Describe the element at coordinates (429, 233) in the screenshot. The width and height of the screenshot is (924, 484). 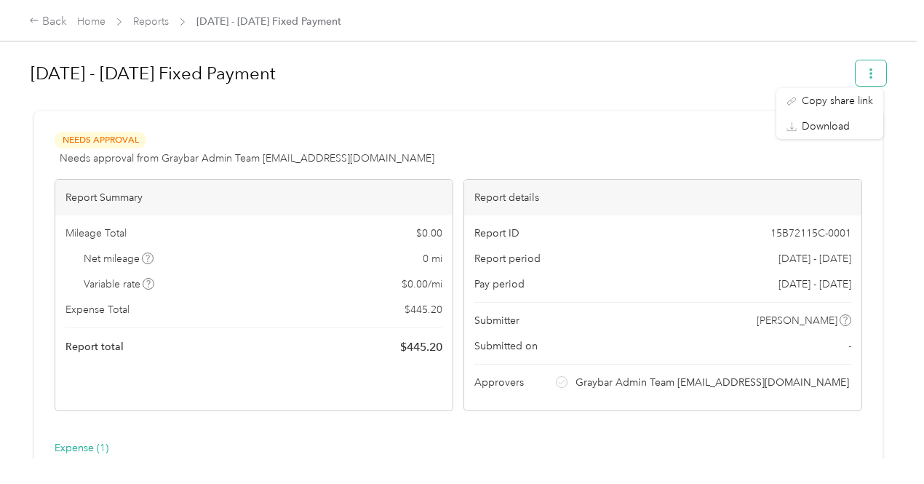
I see `span: $ 0.00` at that location.